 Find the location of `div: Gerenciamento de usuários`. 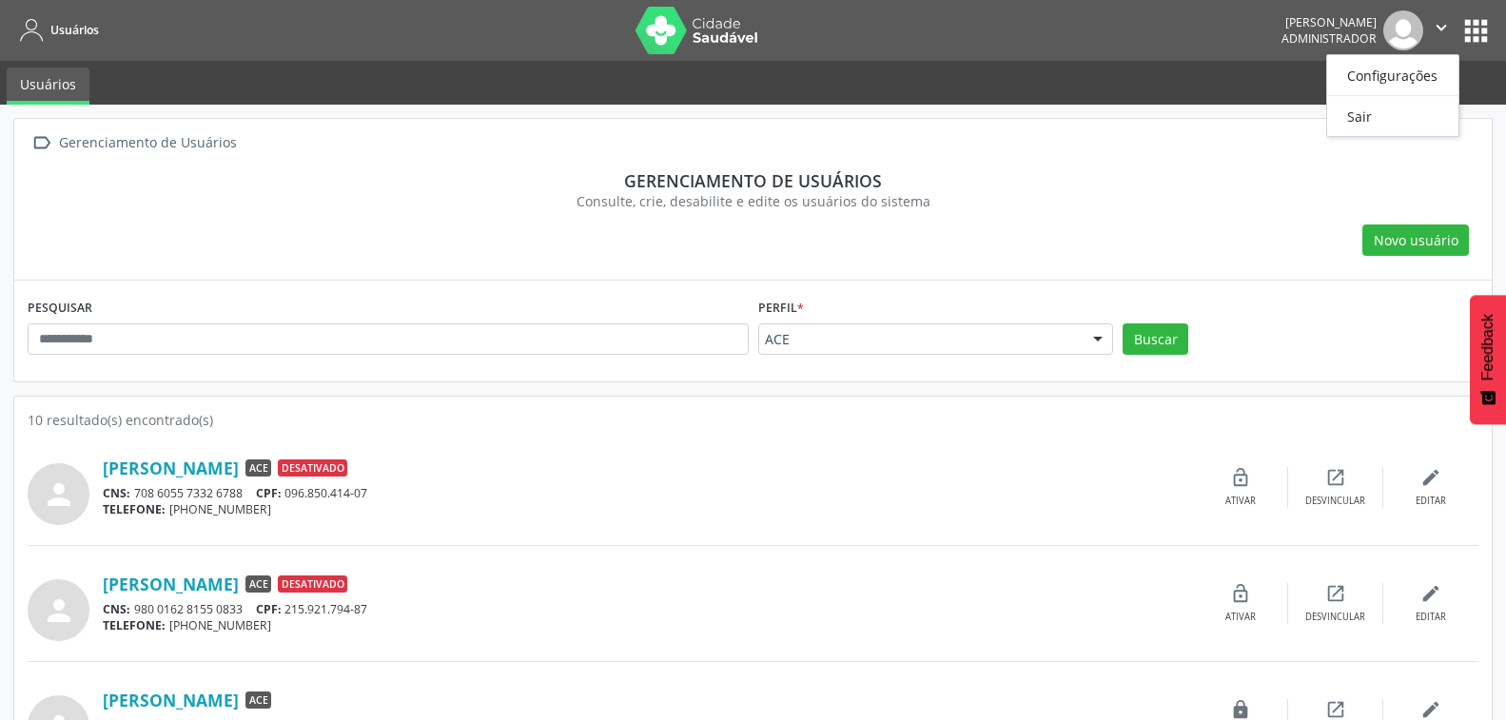

div: Gerenciamento de usuários is located at coordinates (753, 181).